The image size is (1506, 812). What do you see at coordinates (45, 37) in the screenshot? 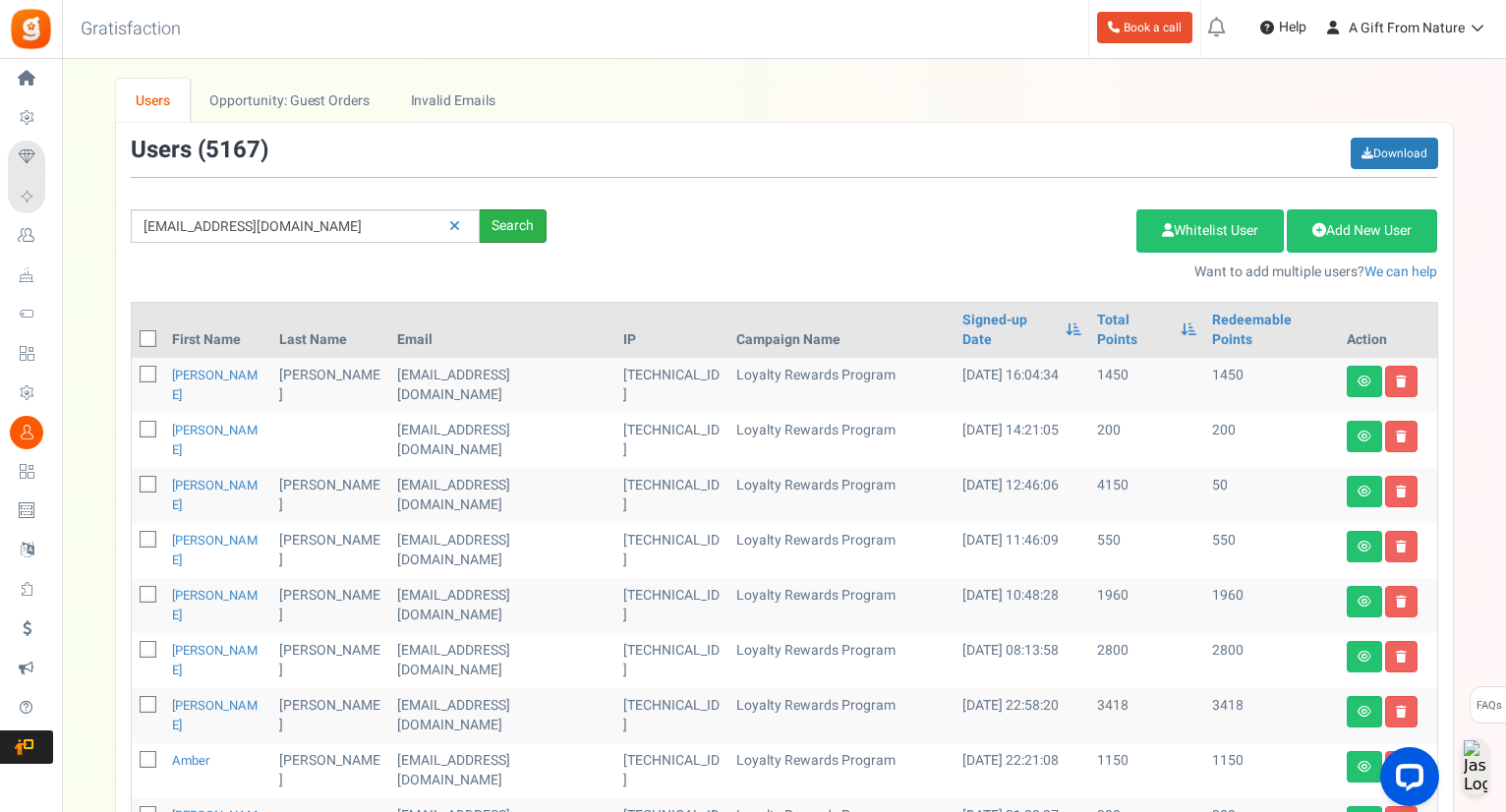
I see `button: Open LiveChat chat widget` at bounding box center [45, 37].